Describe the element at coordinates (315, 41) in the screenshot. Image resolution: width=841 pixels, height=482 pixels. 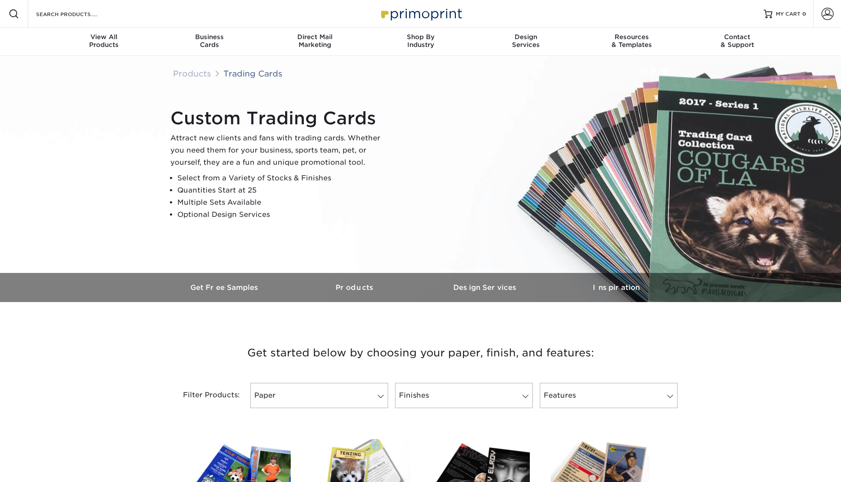
I see `div: Marketing` at that location.